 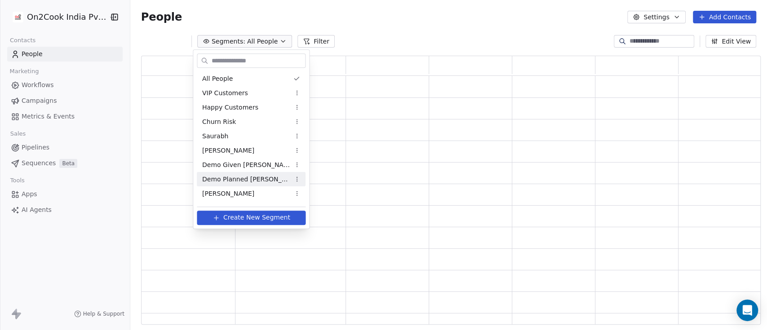 What do you see at coordinates (251, 218) in the screenshot?
I see `button: Create New Segment` at bounding box center [251, 218].